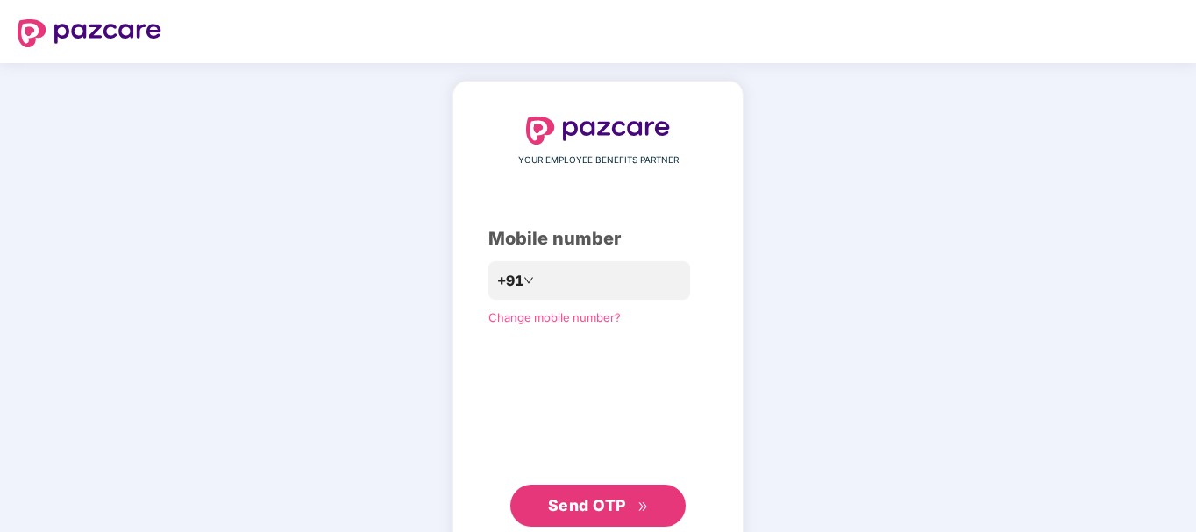  What do you see at coordinates (554, 317) in the screenshot?
I see `span: Change mobile number?` at bounding box center [554, 317].